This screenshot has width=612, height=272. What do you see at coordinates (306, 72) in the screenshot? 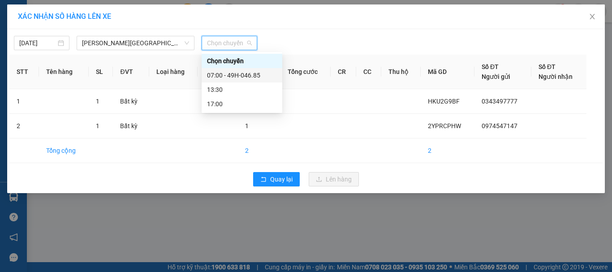
I see `th: Tổng cước` at bounding box center [306, 72].